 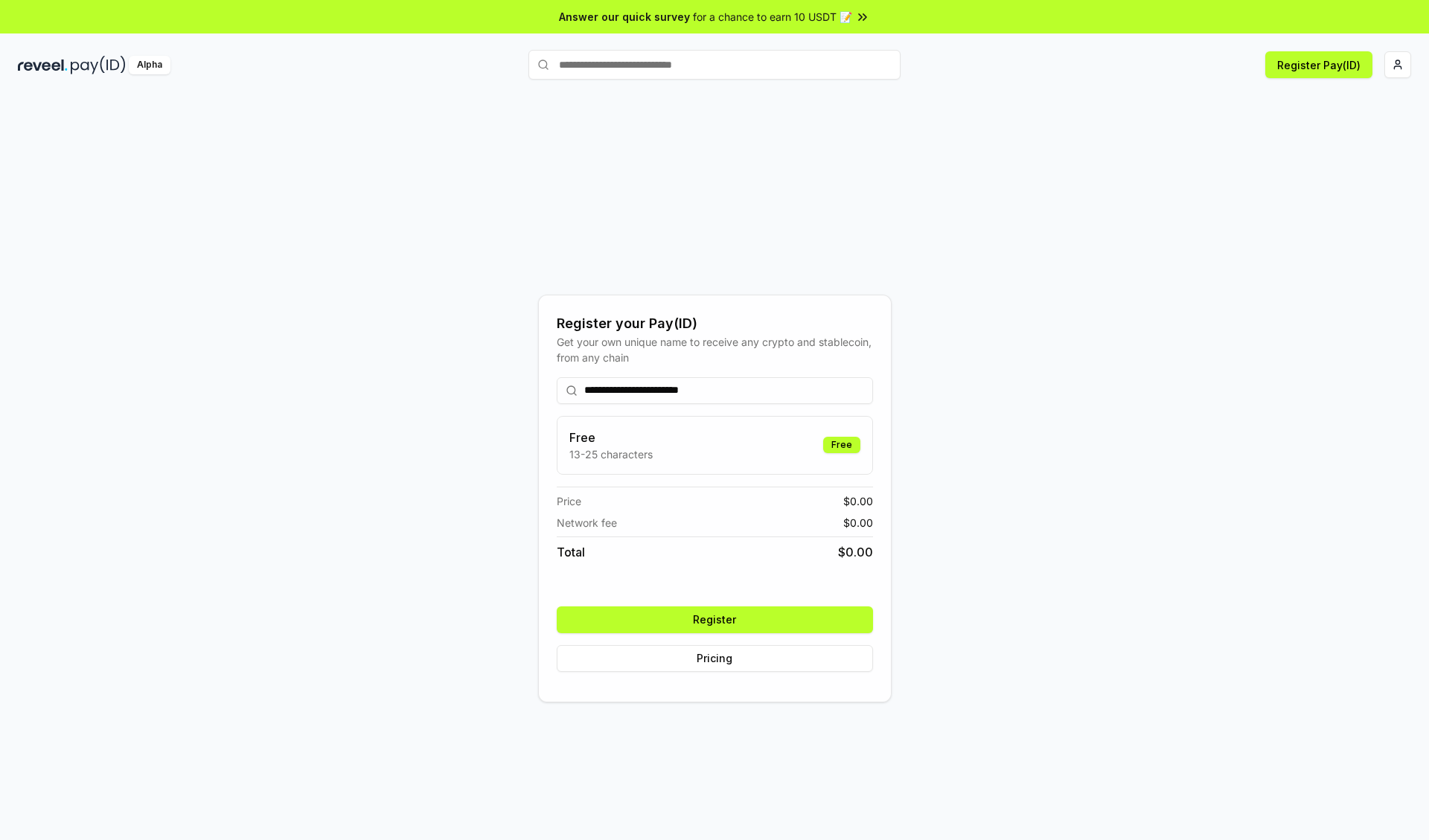 I want to click on div: Get your own unique name to receive any crypto and stablecoin, from any chain, so click(x=714, y=350).